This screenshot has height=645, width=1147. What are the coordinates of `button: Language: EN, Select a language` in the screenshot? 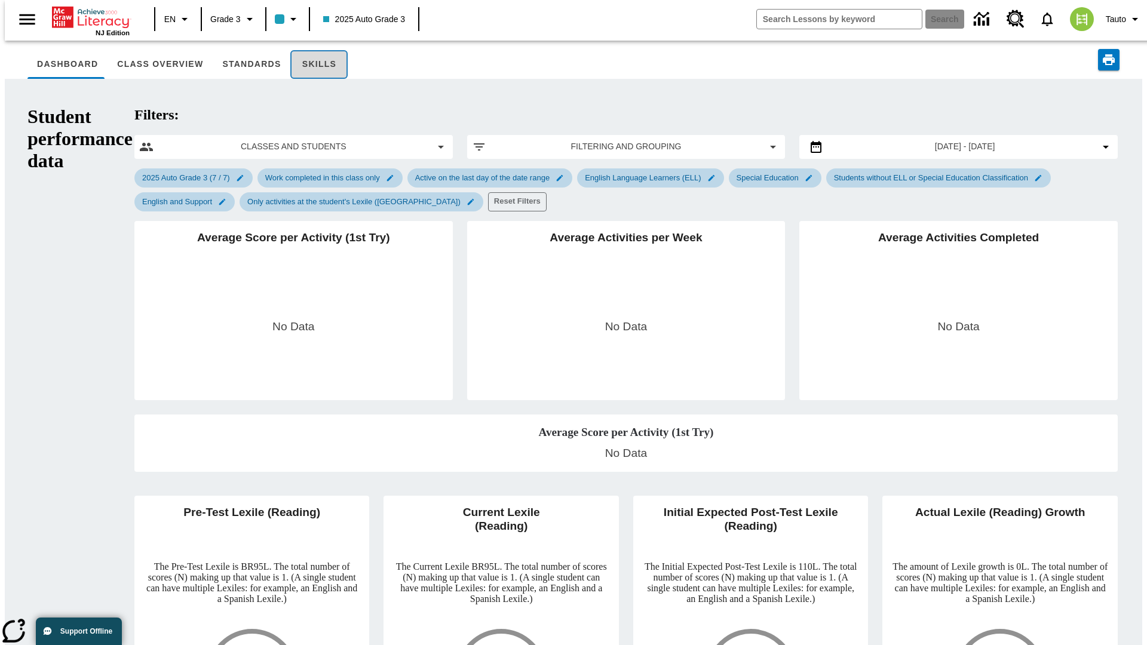 It's located at (178, 19).